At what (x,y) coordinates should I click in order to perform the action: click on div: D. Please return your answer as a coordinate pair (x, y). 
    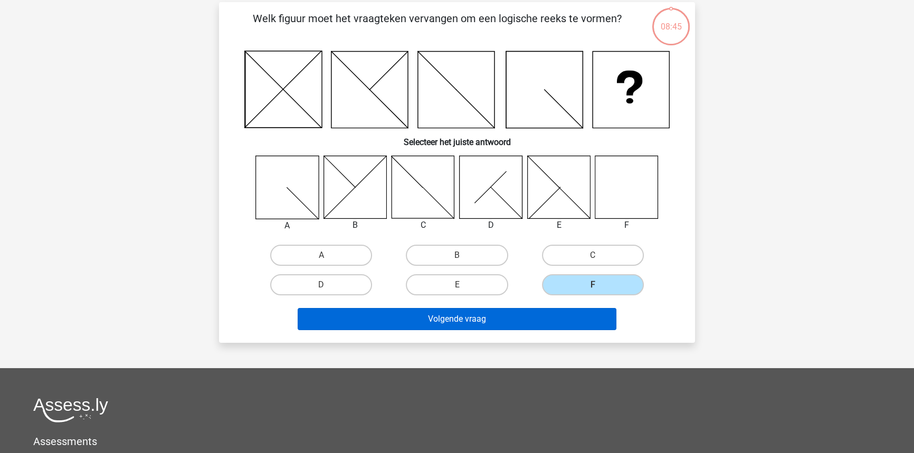
    Looking at the image, I should click on (491, 225).